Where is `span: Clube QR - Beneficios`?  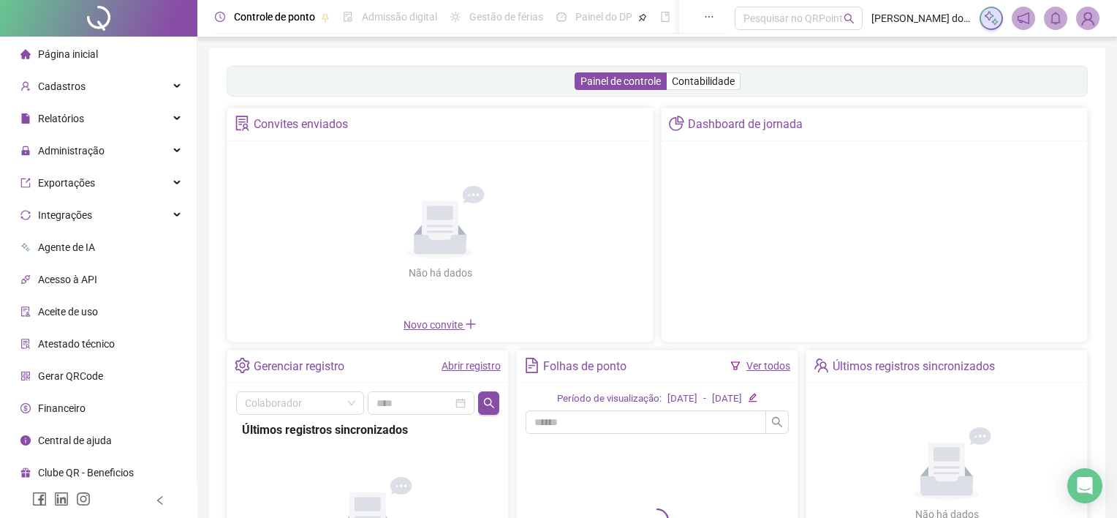 span: Clube QR - Beneficios is located at coordinates (86, 472).